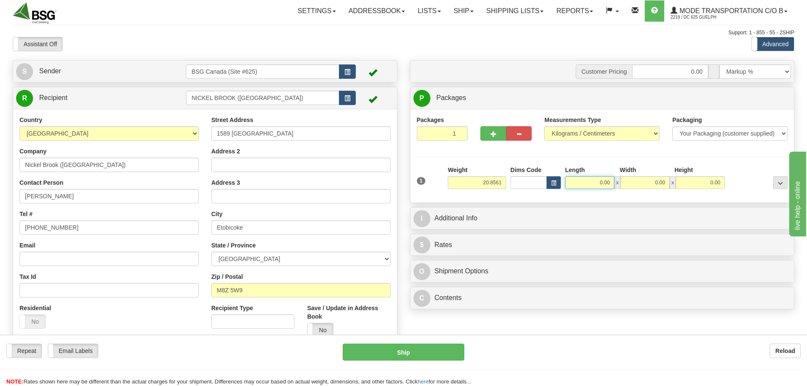 The image size is (807, 386). I want to click on label: State / Province, so click(233, 245).